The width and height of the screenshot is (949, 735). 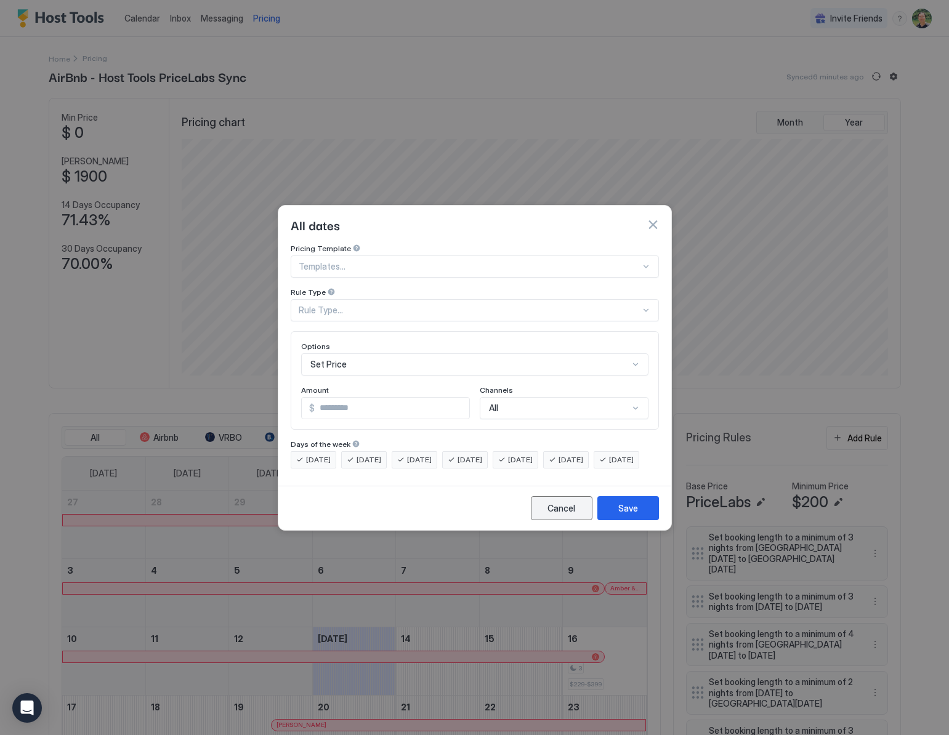 I want to click on span: Amount, so click(x=315, y=390).